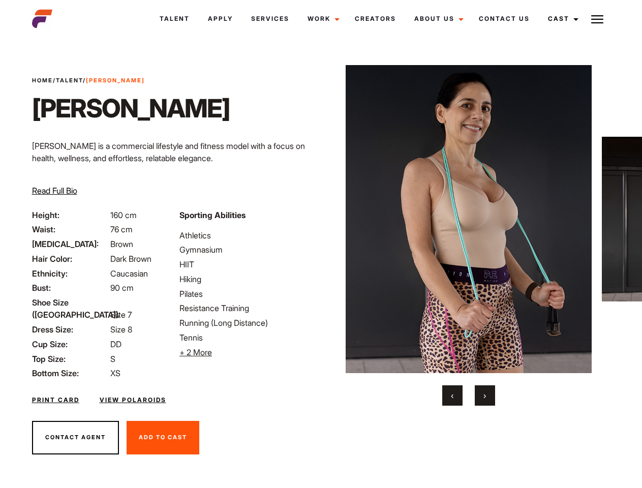 Image resolution: width=642 pixels, height=488 pixels. Describe the element at coordinates (437, 19) in the screenshot. I see `a: About Us` at that location.